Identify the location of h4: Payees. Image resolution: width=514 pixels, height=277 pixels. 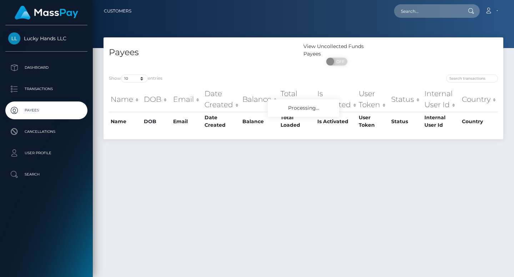
(203, 52).